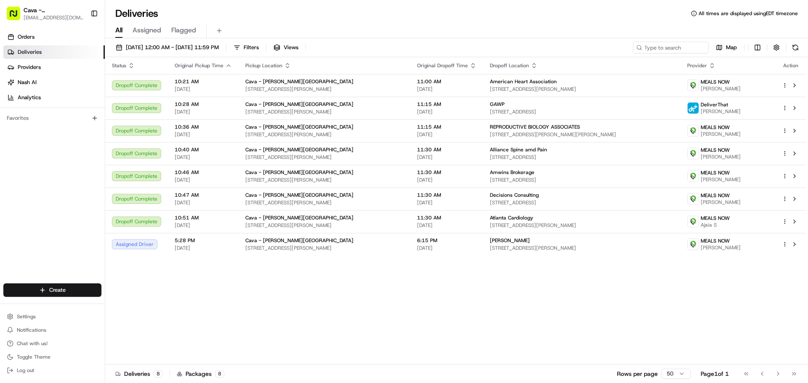 This screenshot has width=808, height=383. I want to click on span: 10:36 AM, so click(203, 127).